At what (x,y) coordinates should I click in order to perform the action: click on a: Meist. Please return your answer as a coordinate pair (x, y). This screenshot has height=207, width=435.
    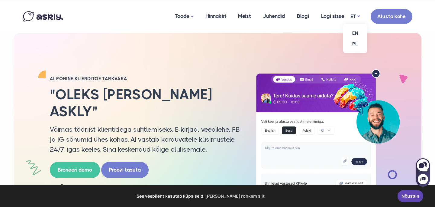
    Looking at the image, I should click on (245, 16).